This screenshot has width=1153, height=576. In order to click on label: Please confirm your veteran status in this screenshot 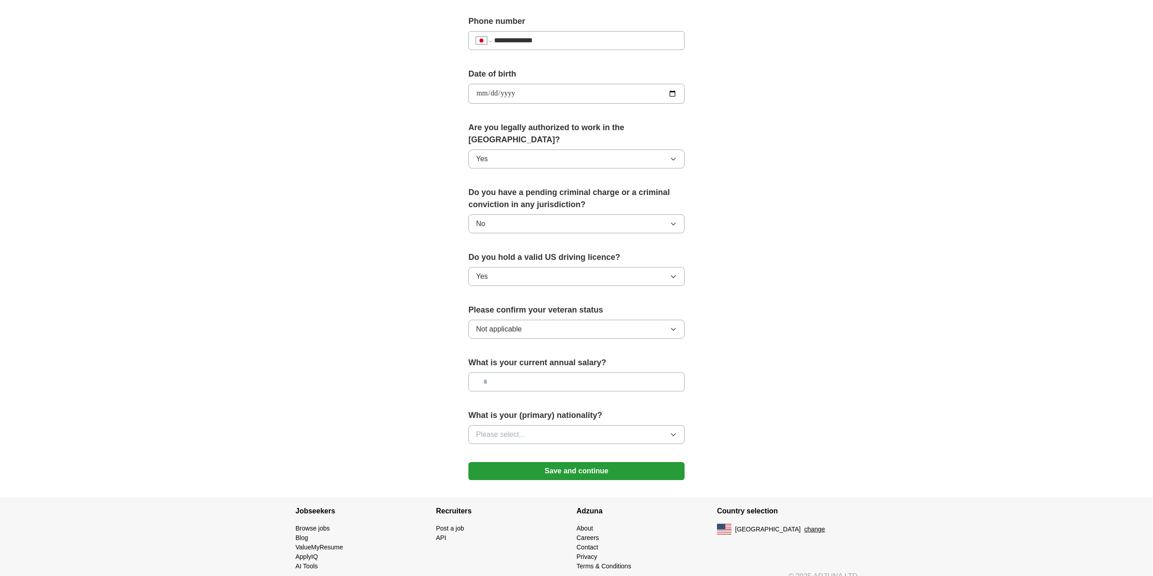, I will do `click(576, 310)`.